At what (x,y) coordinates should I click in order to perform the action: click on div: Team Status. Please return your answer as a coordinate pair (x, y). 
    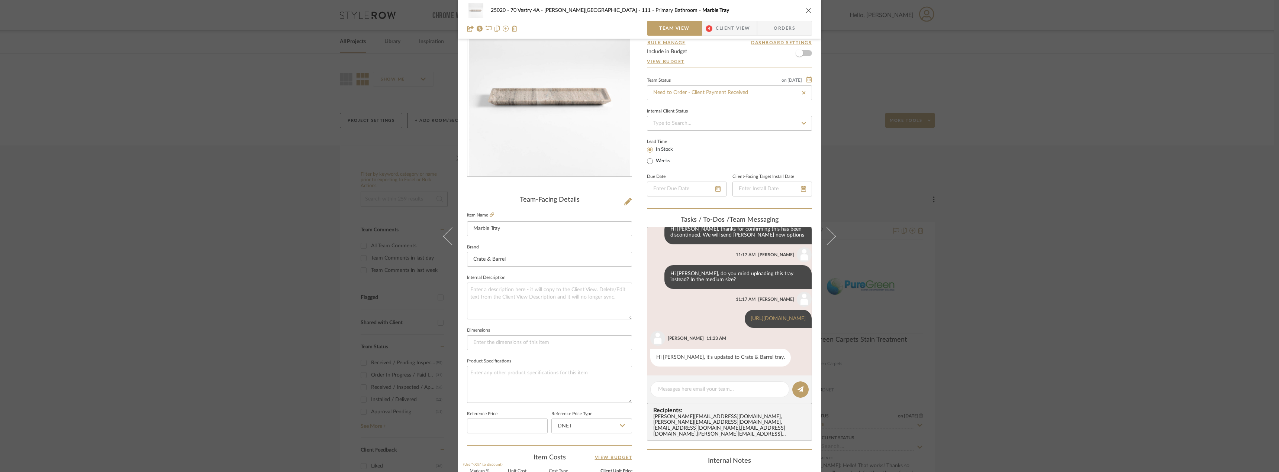
    Looking at the image, I should click on (659, 81).